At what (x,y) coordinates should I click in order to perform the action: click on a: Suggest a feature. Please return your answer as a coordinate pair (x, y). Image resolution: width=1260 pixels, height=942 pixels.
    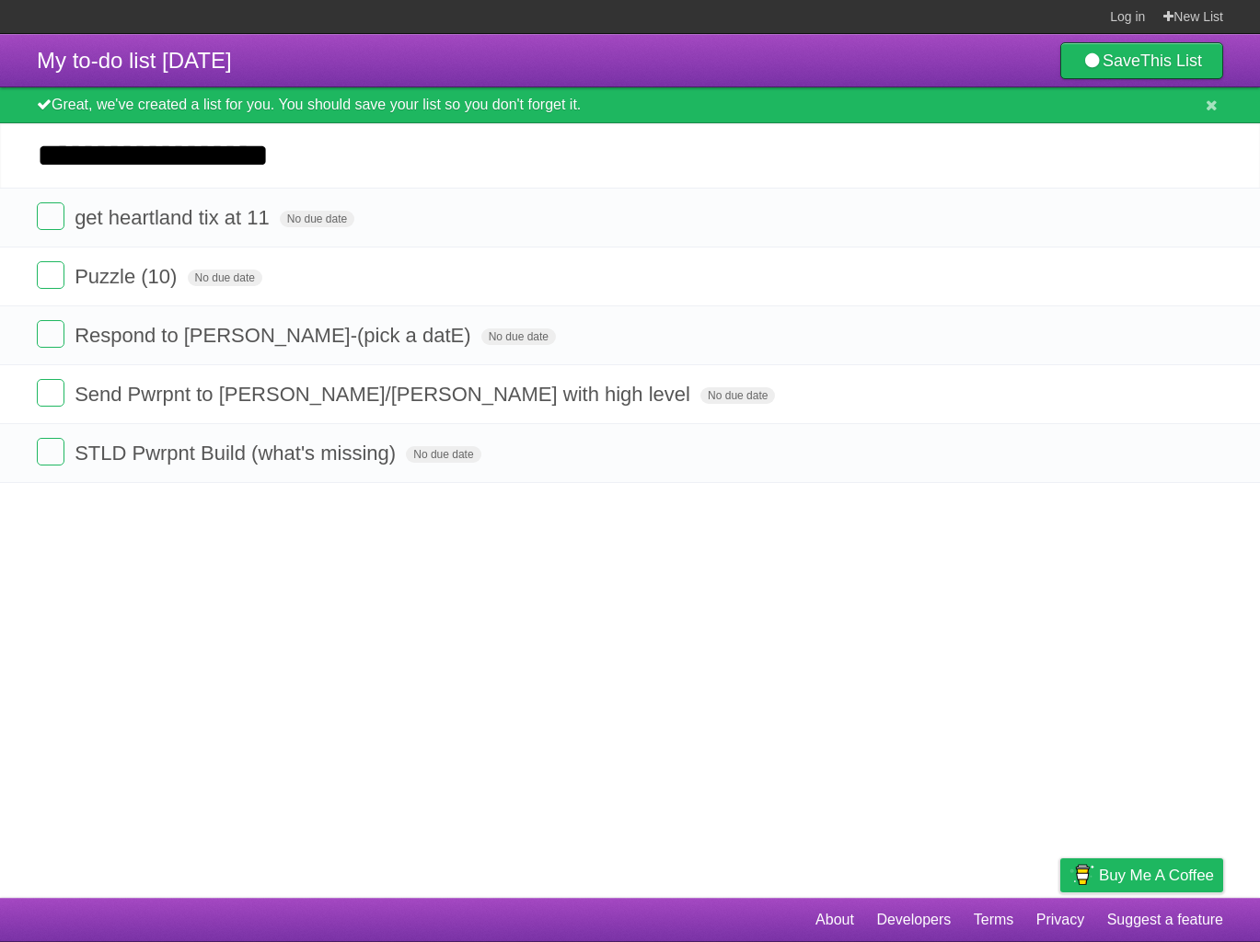
    Looking at the image, I should click on (1165, 920).